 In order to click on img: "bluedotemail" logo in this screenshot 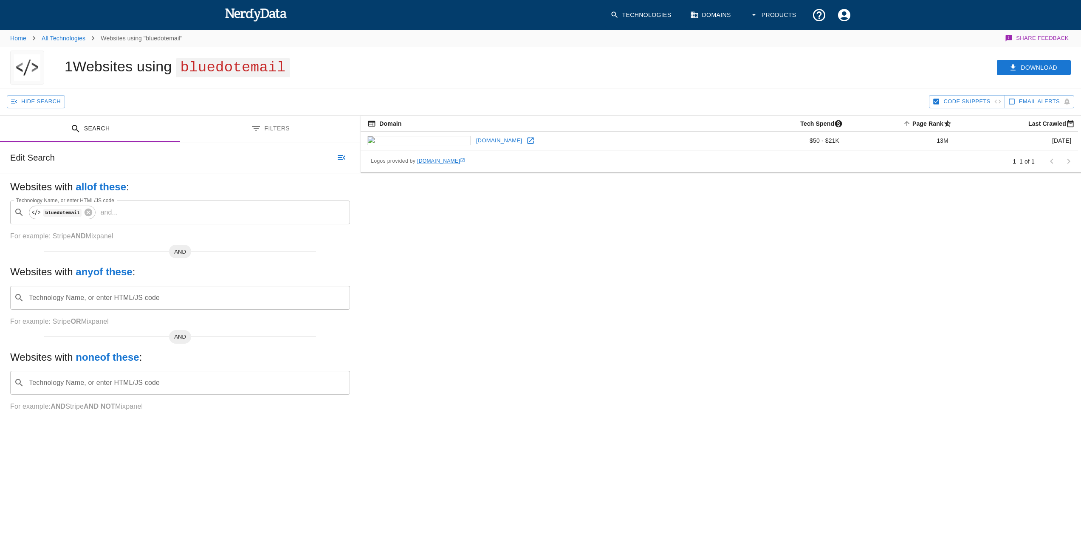, I will do `click(27, 68)`.